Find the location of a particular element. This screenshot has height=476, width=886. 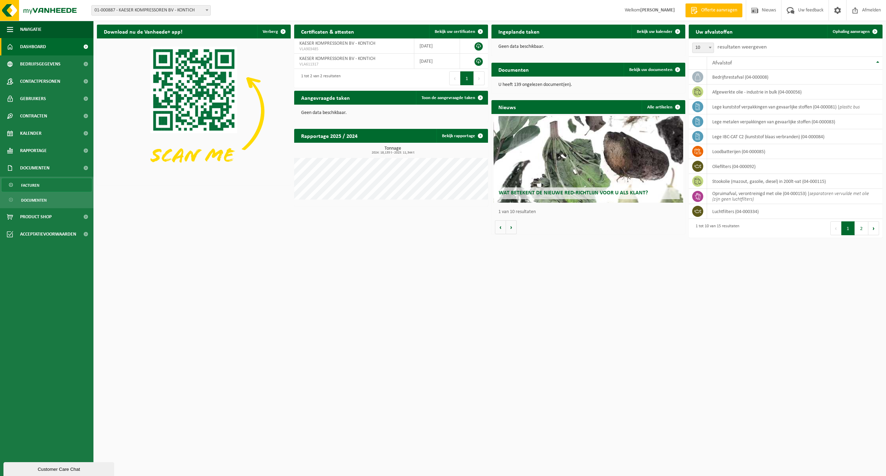

a: Bekijk rapportage is located at coordinates (462, 136).